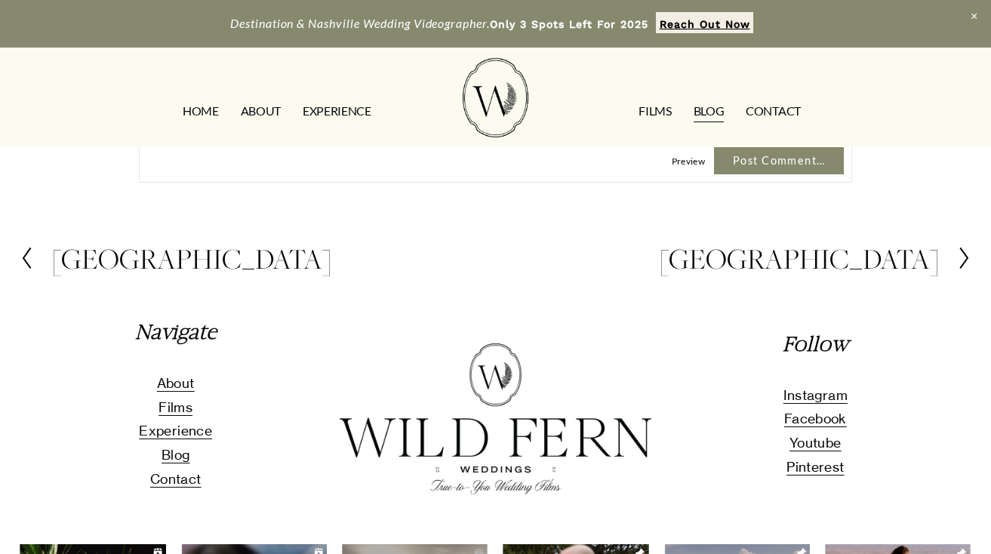  Describe the element at coordinates (175, 430) in the screenshot. I see `span: Experience` at that location.